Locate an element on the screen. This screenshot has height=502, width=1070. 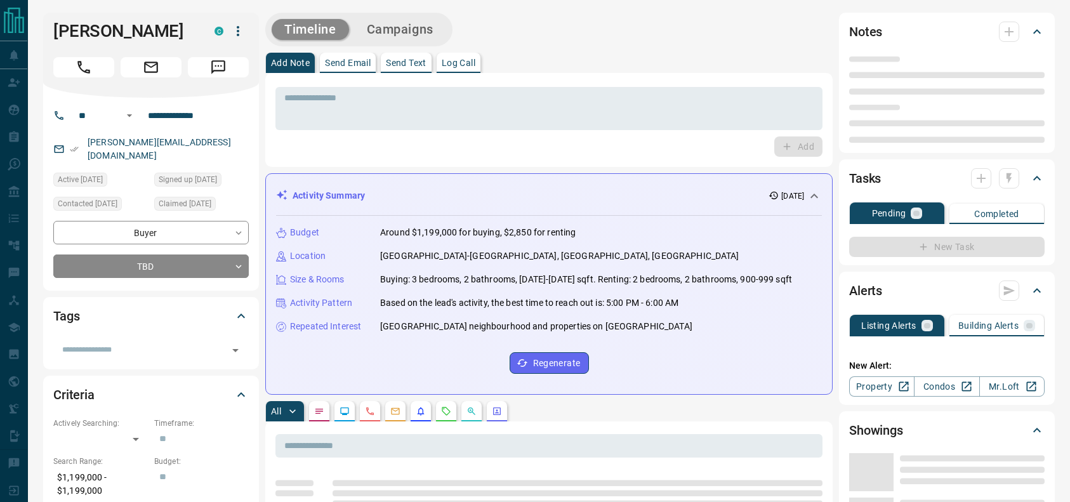
p: Actively Searching: is located at coordinates (100, 423).